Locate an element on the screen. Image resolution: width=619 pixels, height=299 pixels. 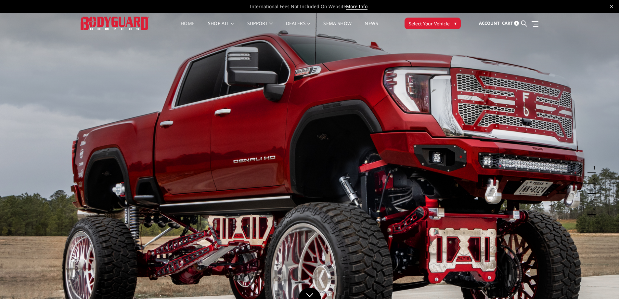
button: 5 of 5 is located at coordinates (592, 209).